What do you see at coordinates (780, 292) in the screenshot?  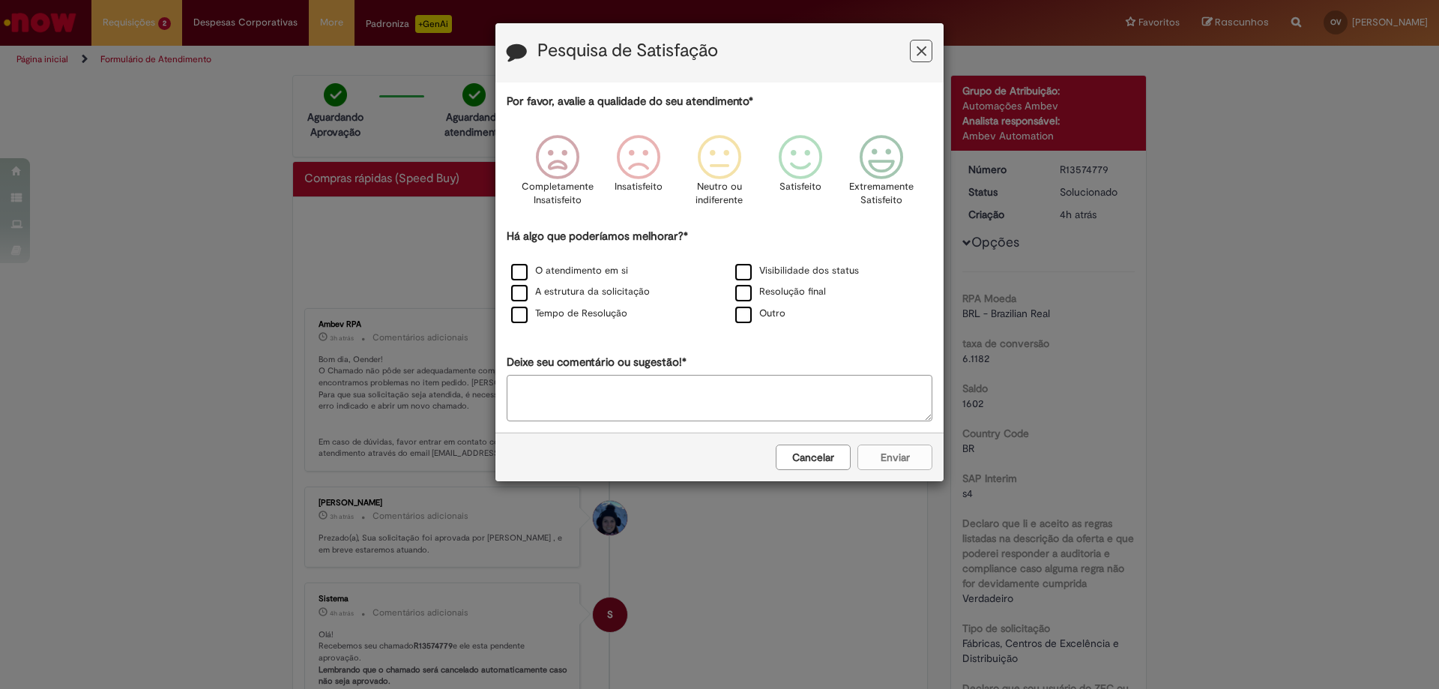 I see `label: Resolução final` at bounding box center [780, 292].